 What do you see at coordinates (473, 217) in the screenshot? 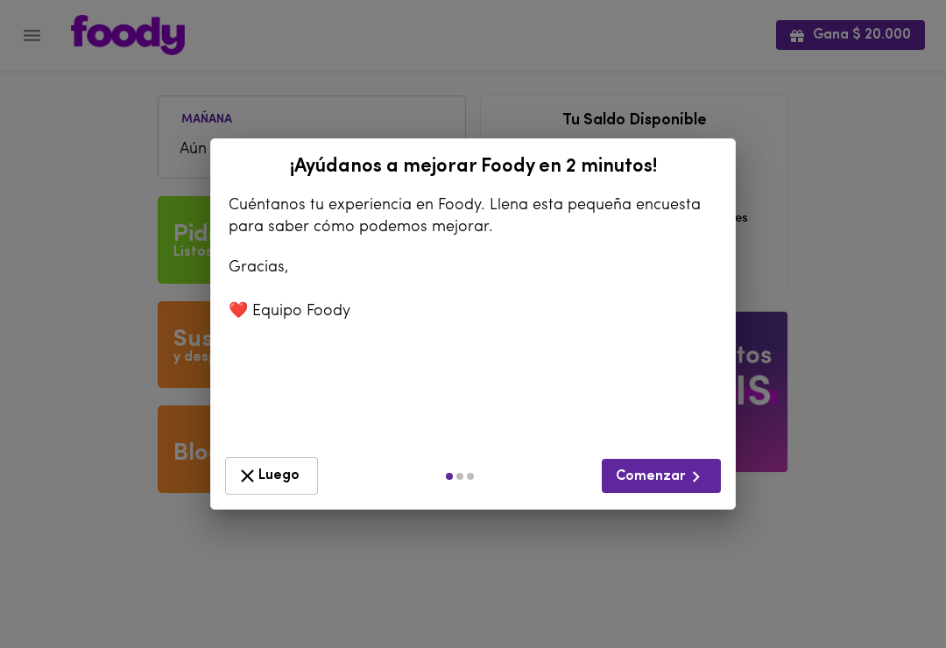
I see `p: Cuéntanos tu experiencia en Foody. Llena esta pequeña encuesta para saber cómo podemos mejorar.` at bounding box center [473, 217].